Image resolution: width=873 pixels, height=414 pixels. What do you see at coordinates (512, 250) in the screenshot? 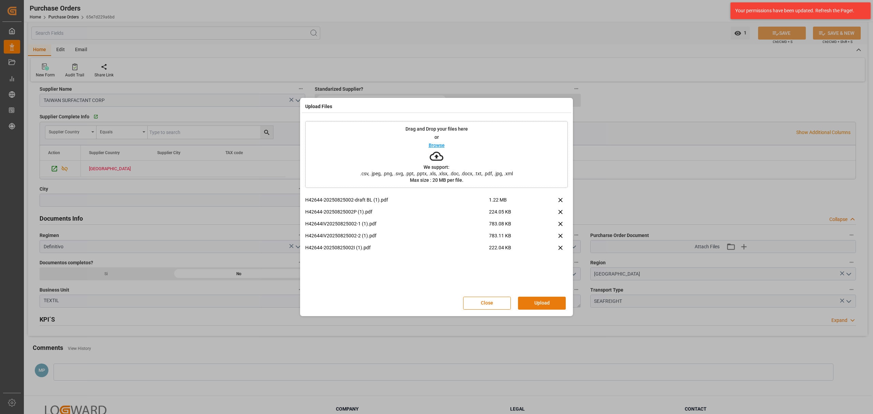
I see `span: 222.04 KB` at bounding box center [512, 250].